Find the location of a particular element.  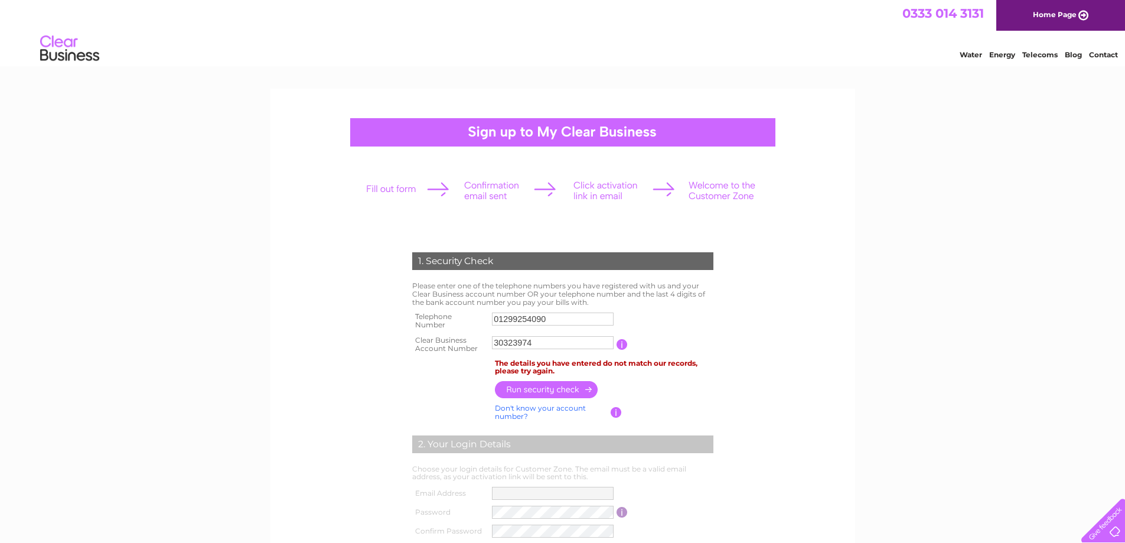

th: Telephone Number is located at coordinates (449, 321).